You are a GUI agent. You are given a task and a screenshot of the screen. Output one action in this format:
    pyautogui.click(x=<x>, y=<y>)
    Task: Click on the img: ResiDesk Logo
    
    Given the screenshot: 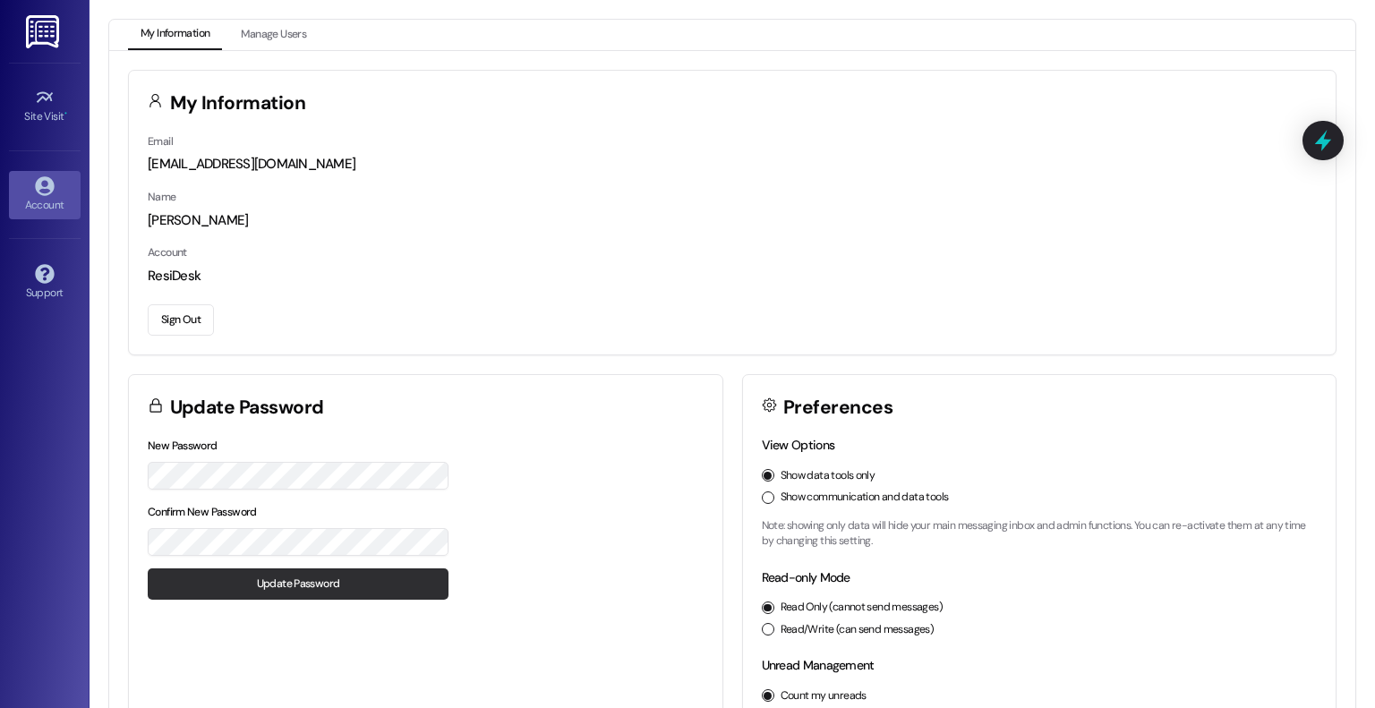 What is the action you would take?
    pyautogui.click(x=44, y=31)
    